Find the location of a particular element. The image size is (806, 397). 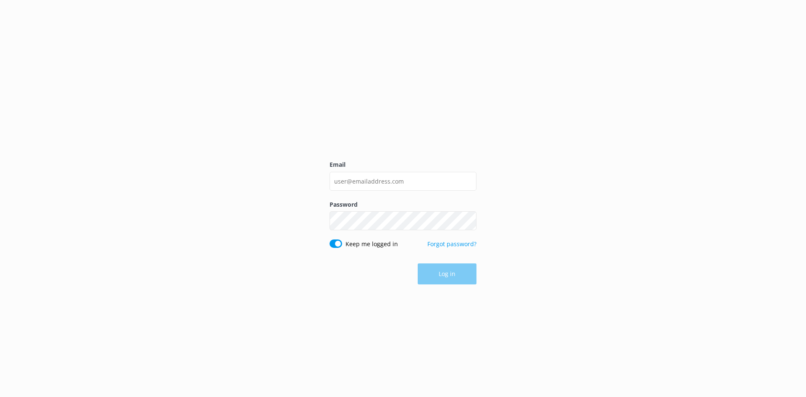

input: user@emailaddress.com is located at coordinates (403, 181).